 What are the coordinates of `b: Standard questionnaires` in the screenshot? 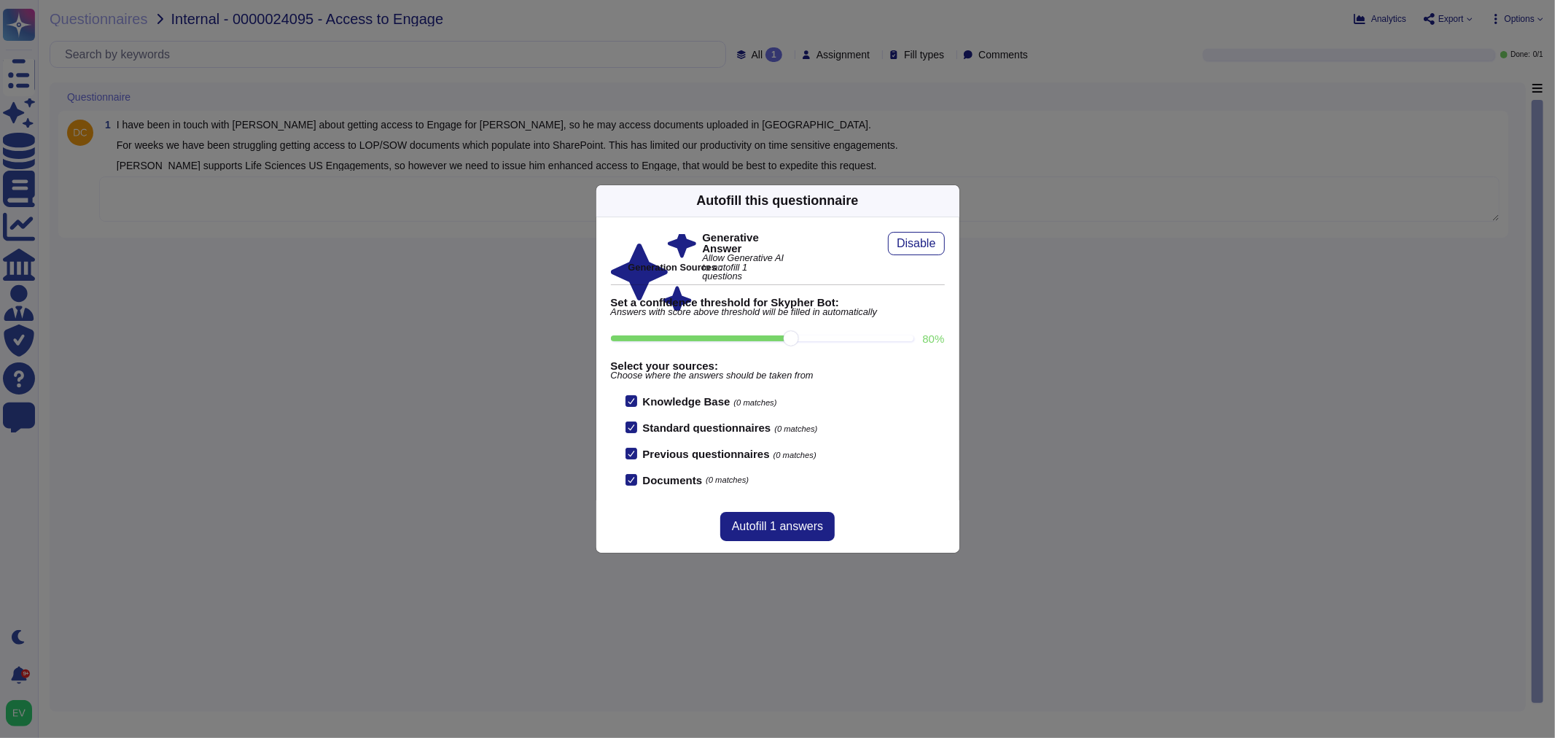 It's located at (707, 427).